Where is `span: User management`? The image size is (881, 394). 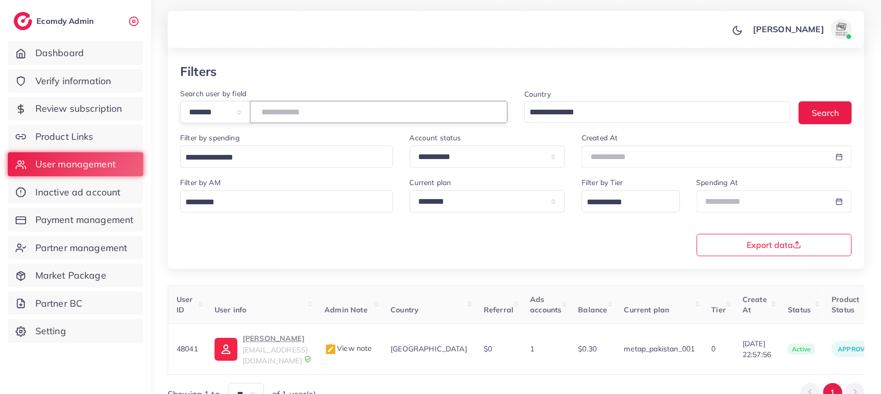 span: User management is located at coordinates (75, 164).